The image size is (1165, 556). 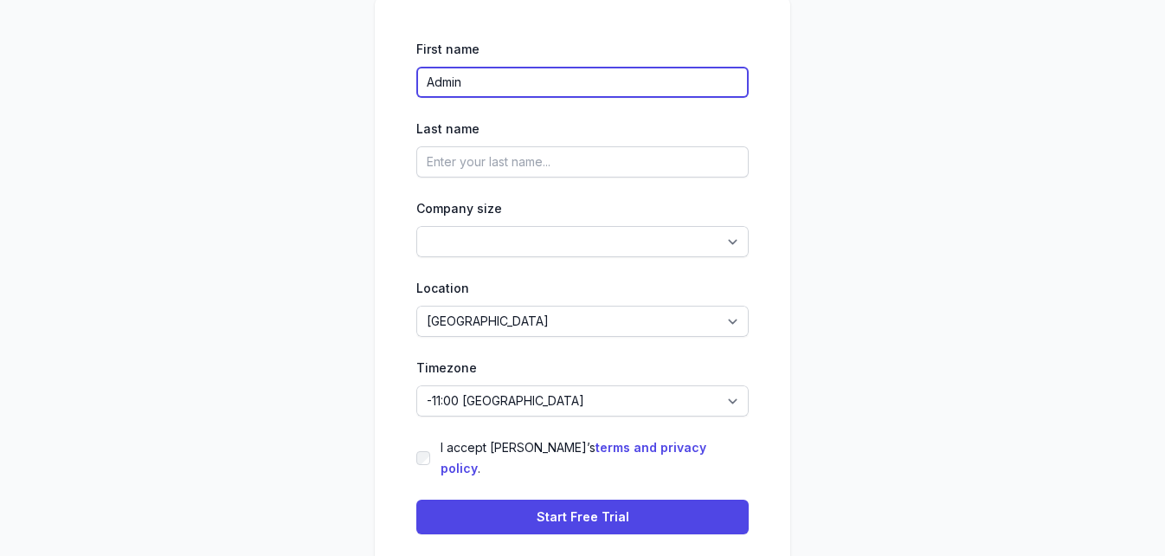 I want to click on span: Start Free Trial, so click(x=583, y=517).